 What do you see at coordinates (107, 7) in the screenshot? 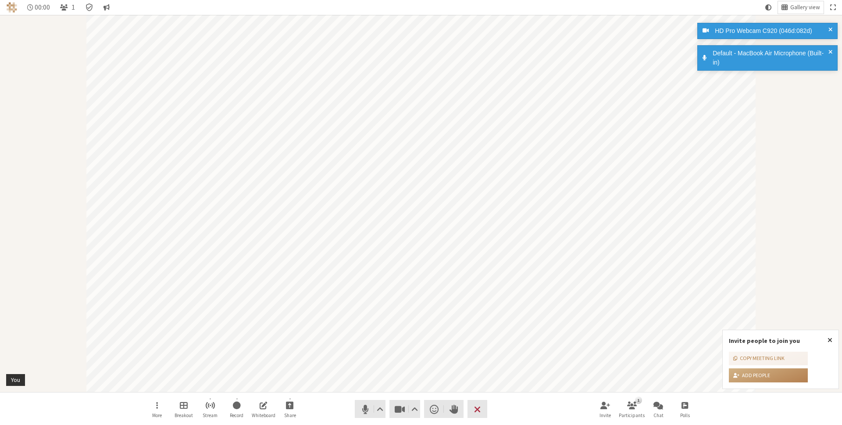
I see `button: Conversation` at bounding box center [107, 7].